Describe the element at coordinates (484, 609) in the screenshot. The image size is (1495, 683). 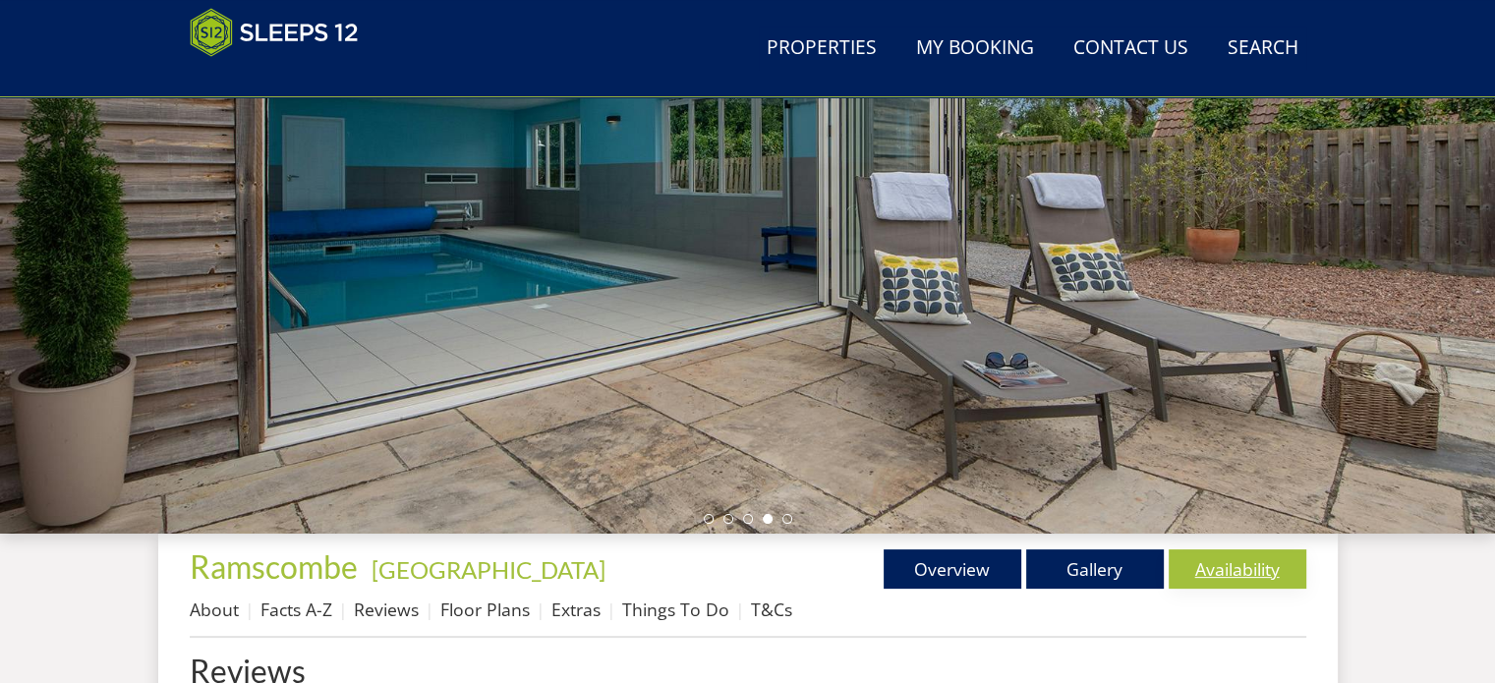
I see `a: Floor Plans` at that location.